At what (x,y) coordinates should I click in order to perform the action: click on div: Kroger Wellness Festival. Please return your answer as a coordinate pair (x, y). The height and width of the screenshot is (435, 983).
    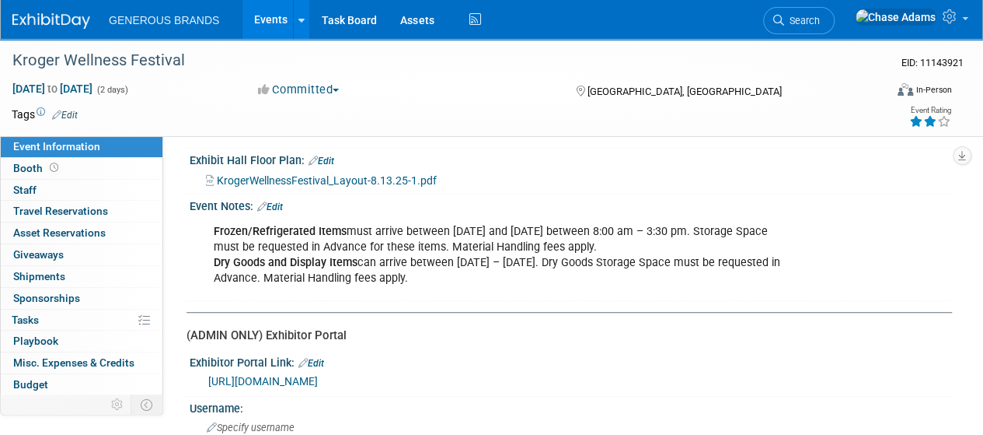
    Looking at the image, I should click on (439, 61).